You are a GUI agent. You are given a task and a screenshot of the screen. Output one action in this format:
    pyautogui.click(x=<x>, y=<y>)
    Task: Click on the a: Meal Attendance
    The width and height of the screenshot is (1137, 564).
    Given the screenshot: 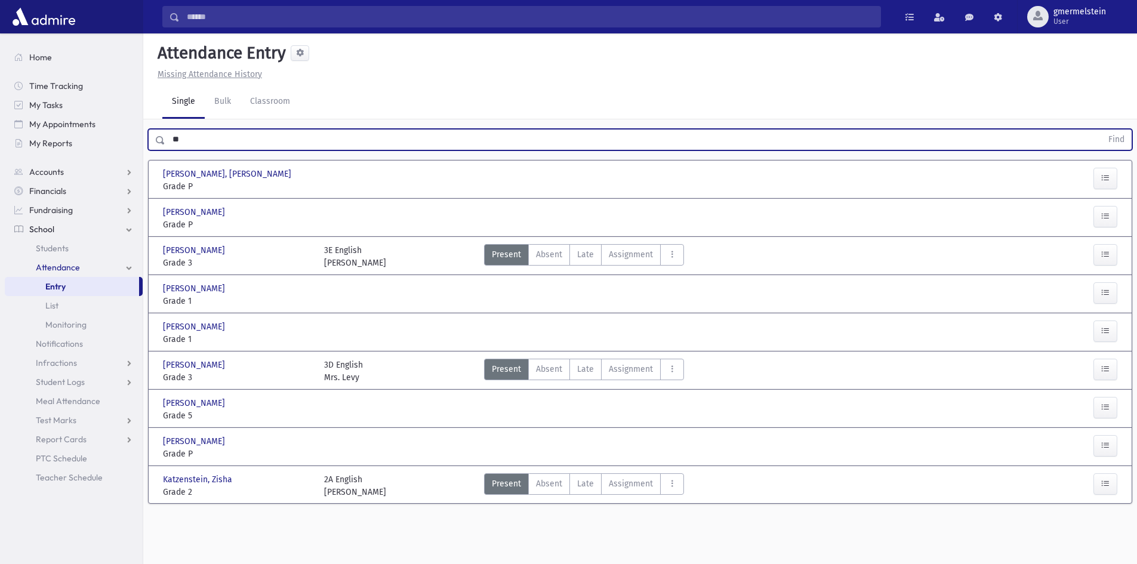 What is the action you would take?
    pyautogui.click(x=73, y=401)
    